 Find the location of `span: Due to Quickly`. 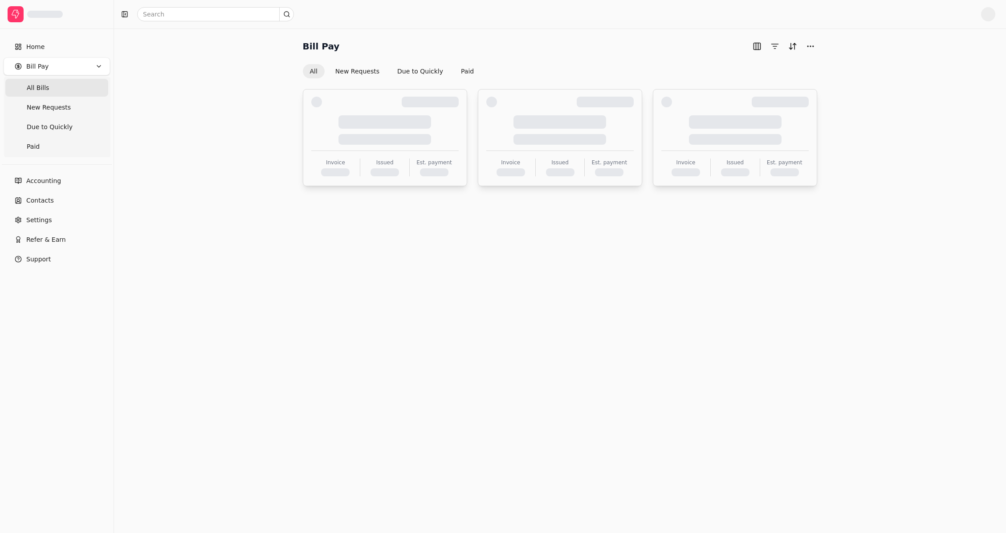

span: Due to Quickly is located at coordinates (49, 127).